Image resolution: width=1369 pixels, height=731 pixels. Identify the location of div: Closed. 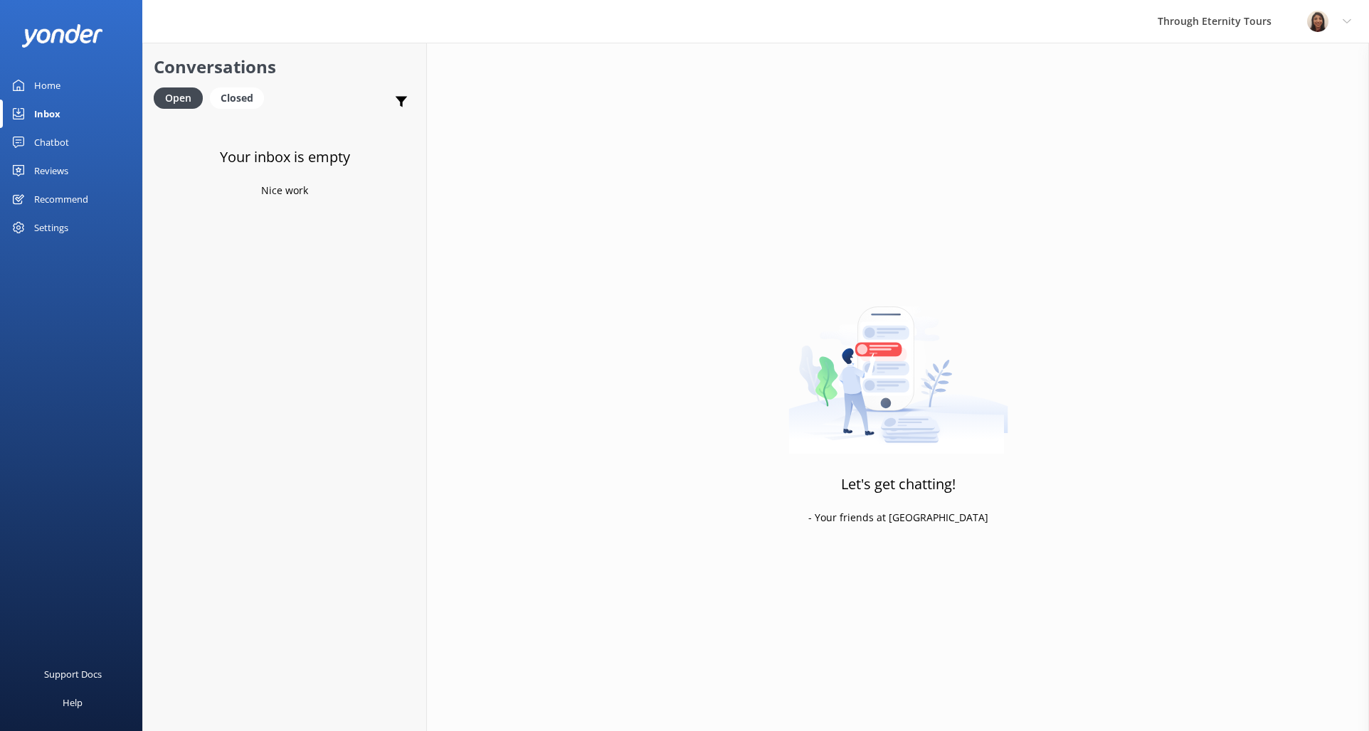
(237, 98).